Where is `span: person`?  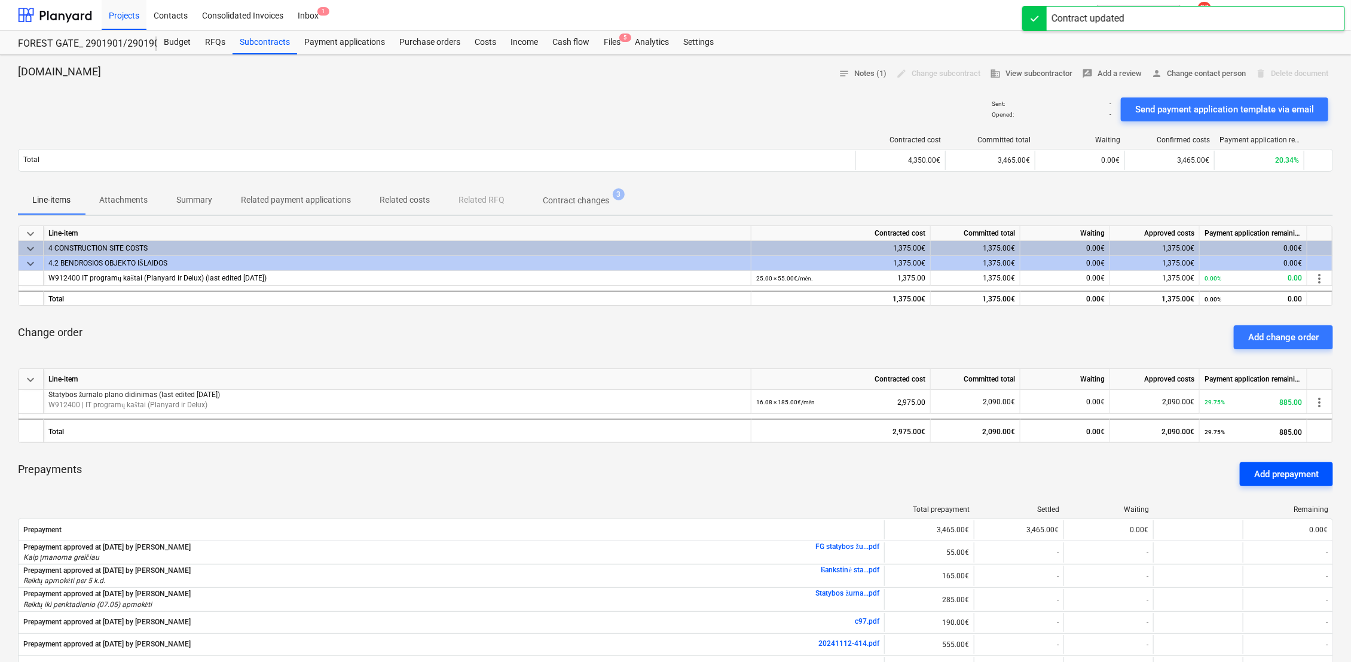
span: person is located at coordinates (1157, 74).